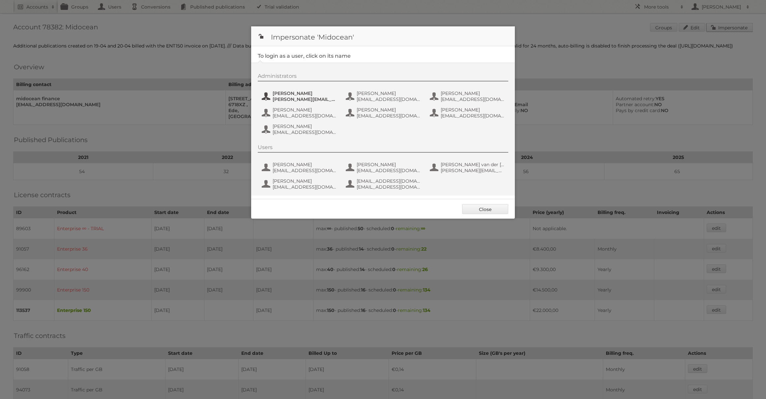 Image resolution: width=766 pixels, height=399 pixels. Describe the element at coordinates (383, 148) in the screenshot. I see `div: Users` at that location.